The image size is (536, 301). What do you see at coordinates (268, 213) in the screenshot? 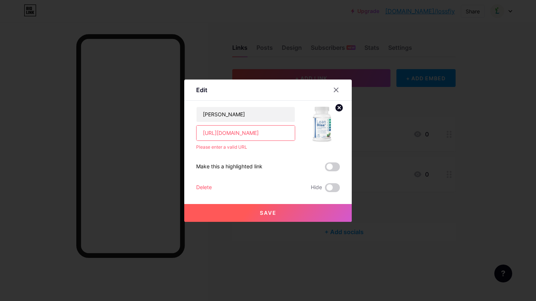
I see `button: Save` at bounding box center [268, 213].